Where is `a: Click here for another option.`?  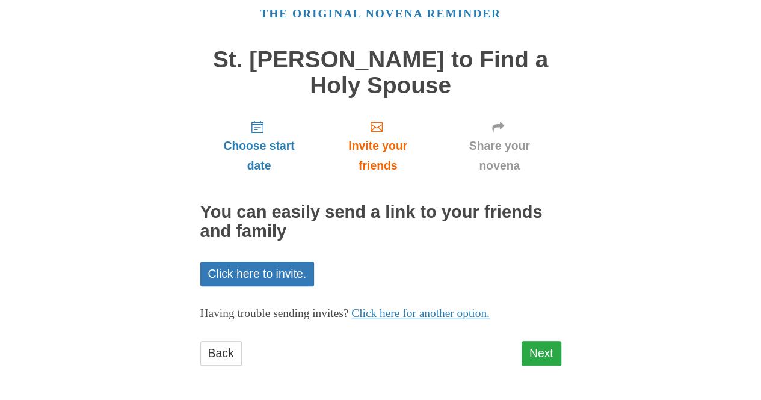 a: Click here for another option. is located at coordinates (421, 313).